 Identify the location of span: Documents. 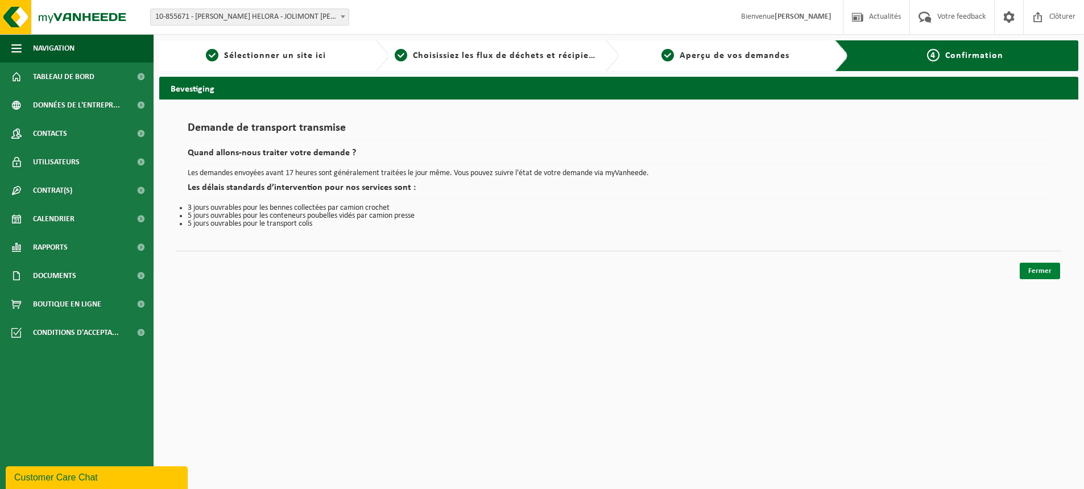
(55, 276).